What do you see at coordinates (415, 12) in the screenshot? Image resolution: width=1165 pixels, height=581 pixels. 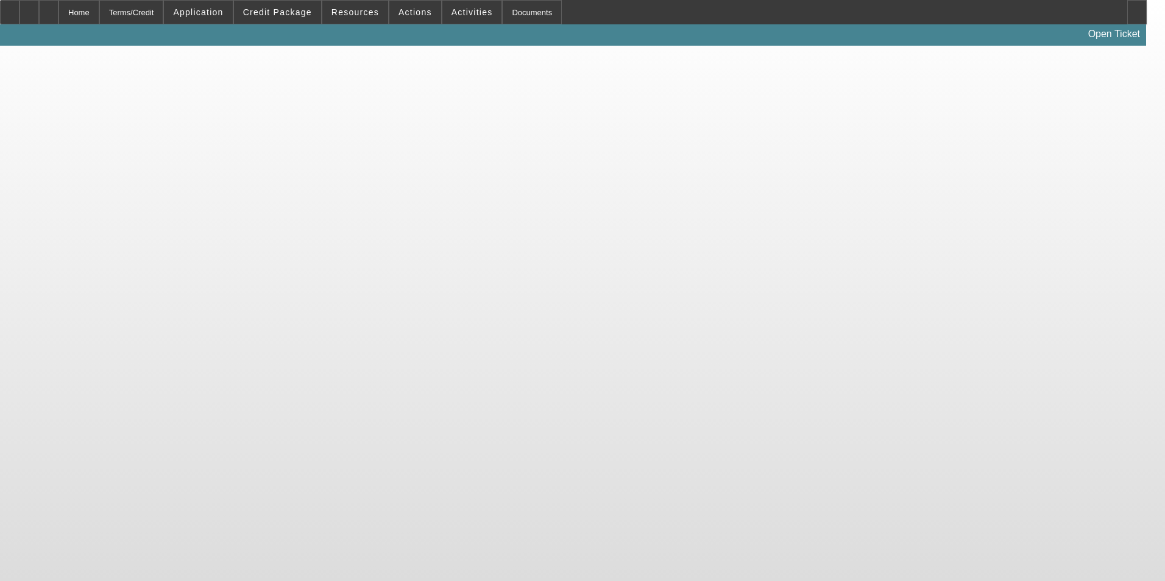 I see `span: Actions` at bounding box center [415, 12].